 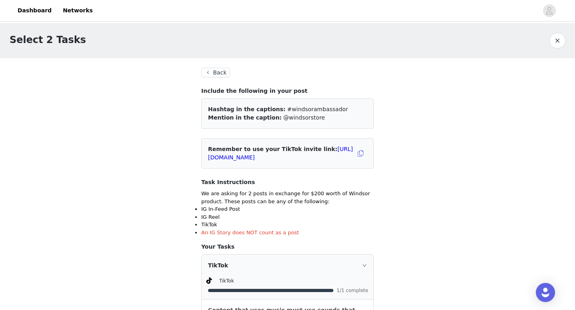 I want to click on a: Networks, so click(x=77, y=10).